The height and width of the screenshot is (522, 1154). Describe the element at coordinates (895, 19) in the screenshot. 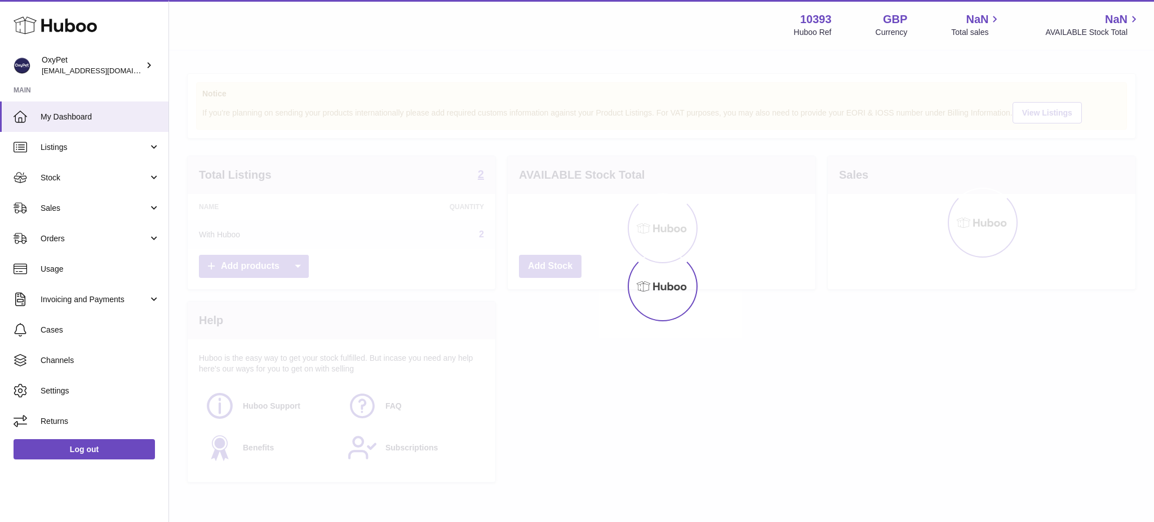

I see `strong: GBP` at that location.